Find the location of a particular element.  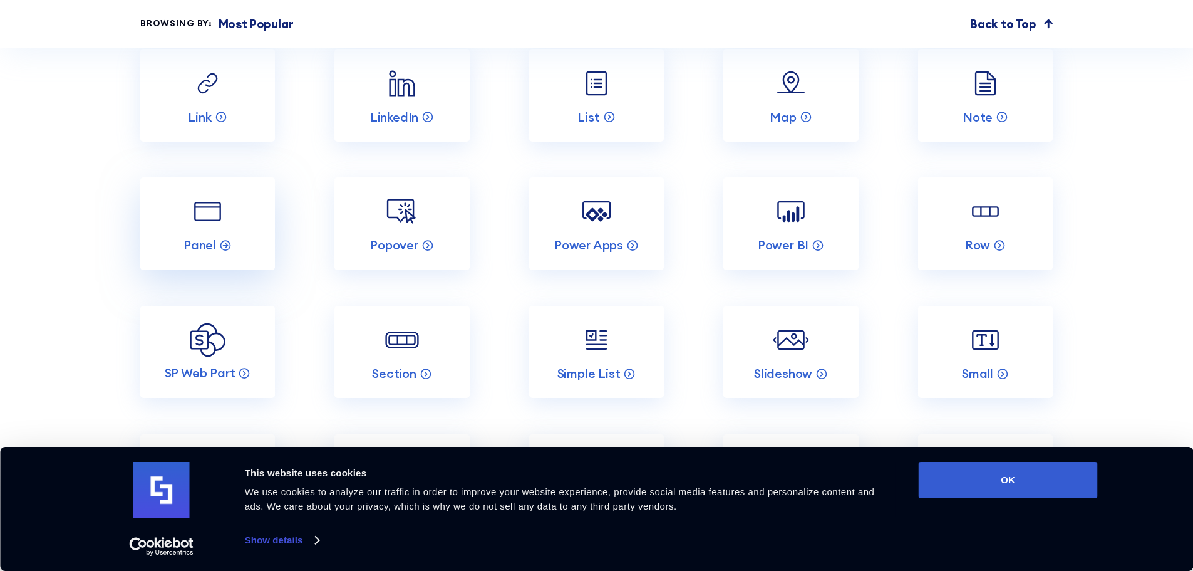

a: Show details is located at coordinates (282, 540).